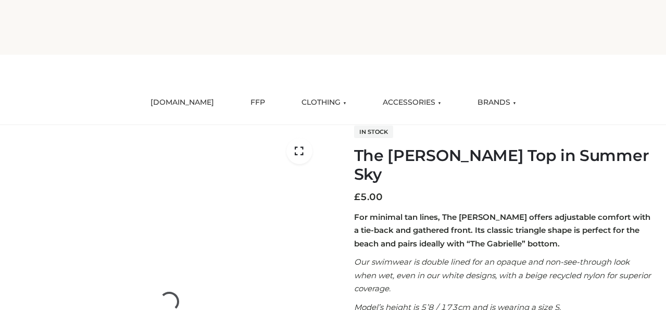 The width and height of the screenshot is (666, 310). What do you see at coordinates (412, 103) in the screenshot?
I see `a: ACCESSORIES` at bounding box center [412, 103].